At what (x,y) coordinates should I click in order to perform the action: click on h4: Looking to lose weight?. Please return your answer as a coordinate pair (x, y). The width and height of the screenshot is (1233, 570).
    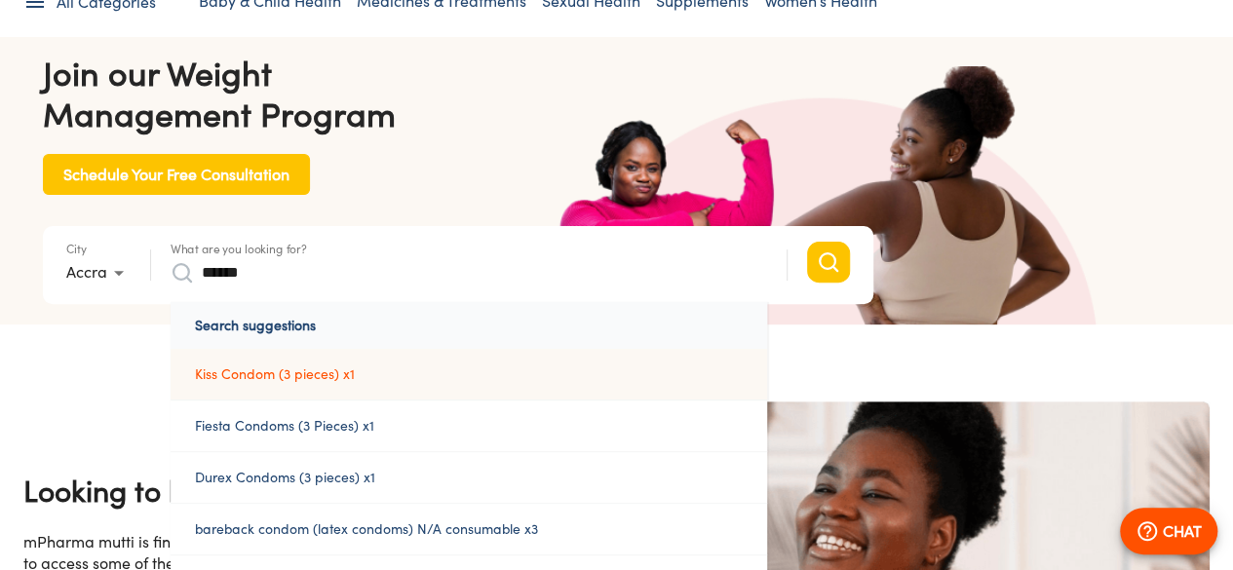
    Looking at the image, I should click on (210, 491).